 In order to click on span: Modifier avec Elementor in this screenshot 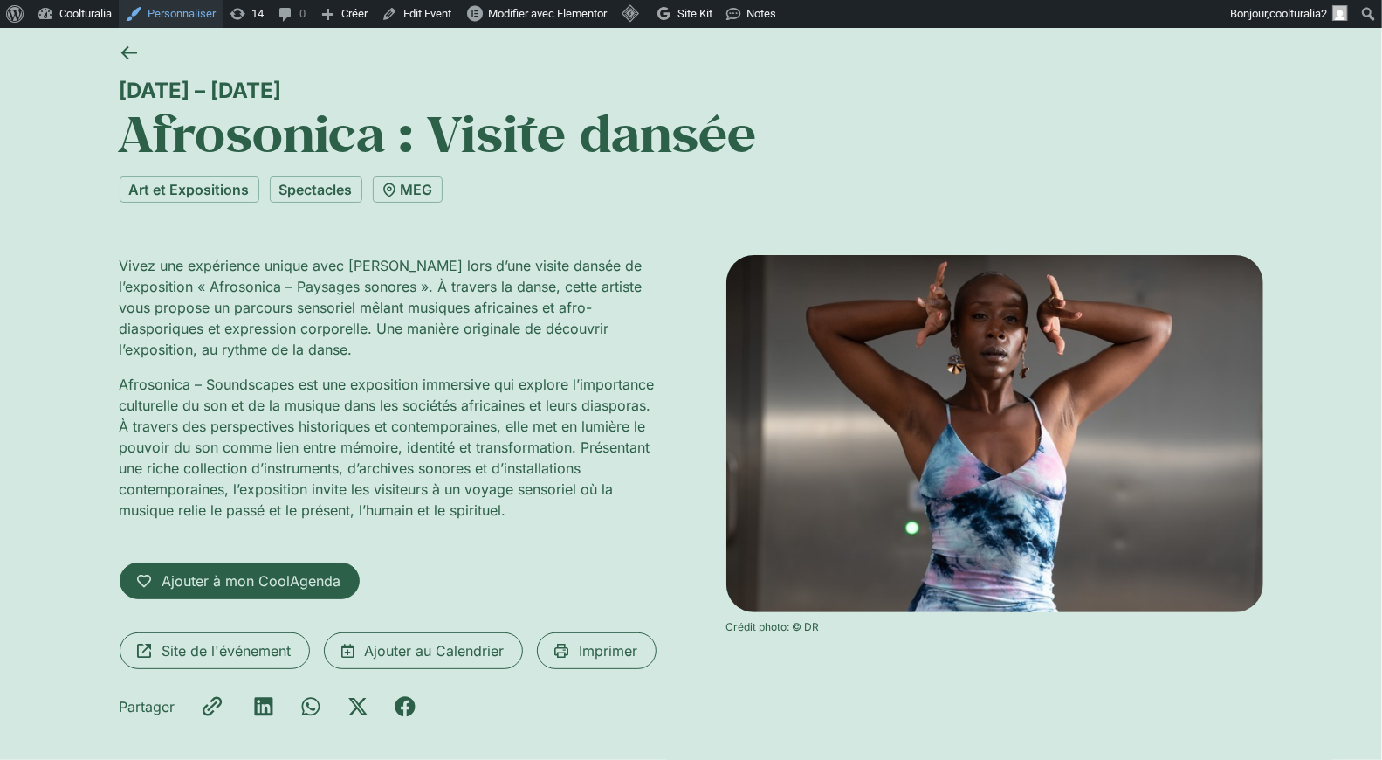, I will do `click(548, 13)`.